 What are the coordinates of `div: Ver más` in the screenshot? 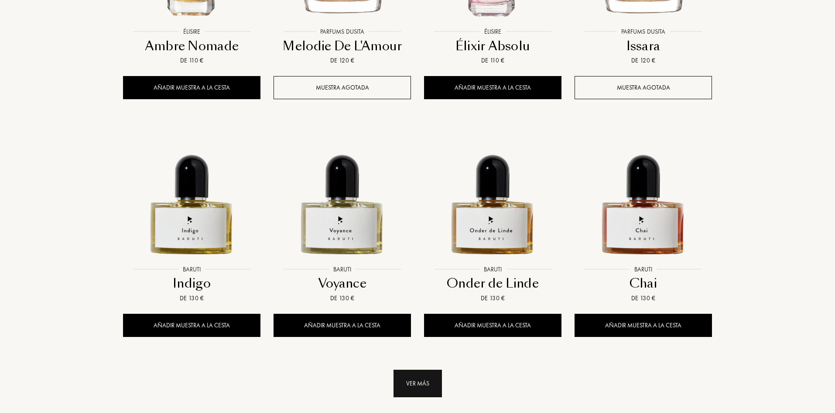 It's located at (418, 383).